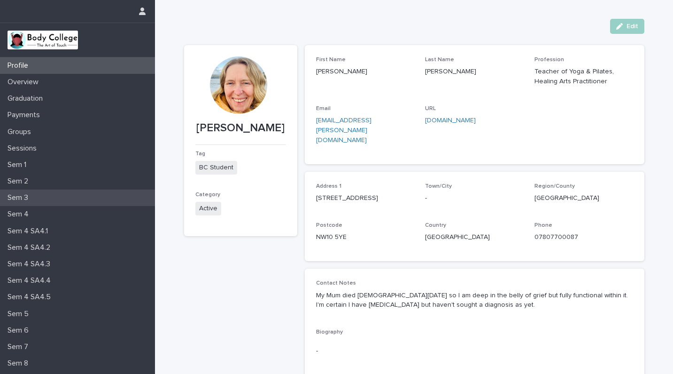 Image resolution: width=673 pixels, height=374 pixels. What do you see at coordinates (331, 60) in the screenshot?
I see `span: First Name` at bounding box center [331, 60].